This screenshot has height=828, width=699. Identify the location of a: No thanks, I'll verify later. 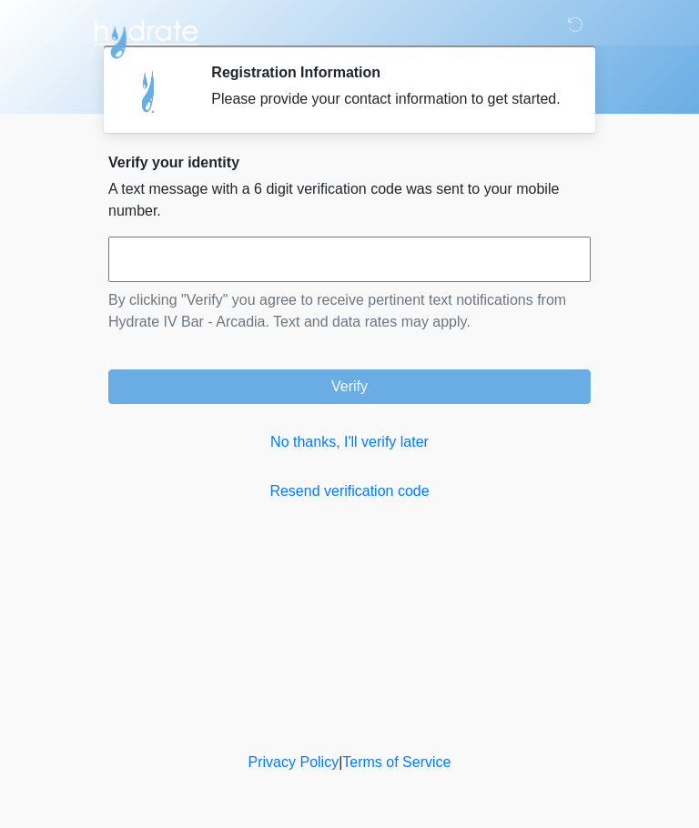
(349, 442).